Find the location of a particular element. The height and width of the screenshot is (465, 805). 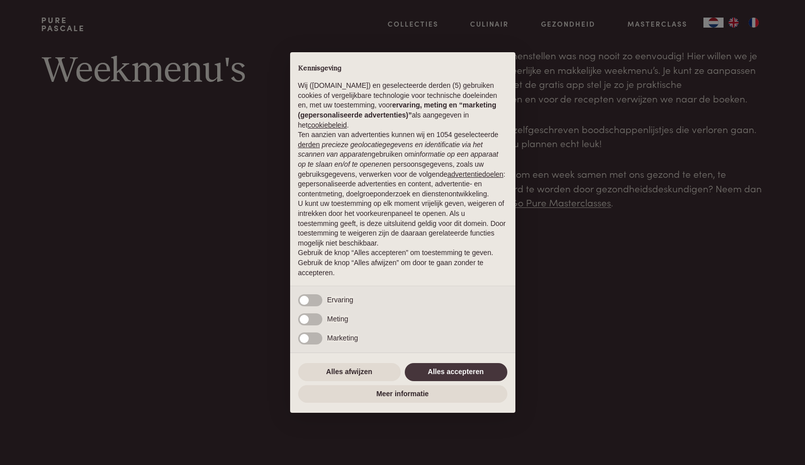

button: Alles accepteren is located at coordinates (456, 372).